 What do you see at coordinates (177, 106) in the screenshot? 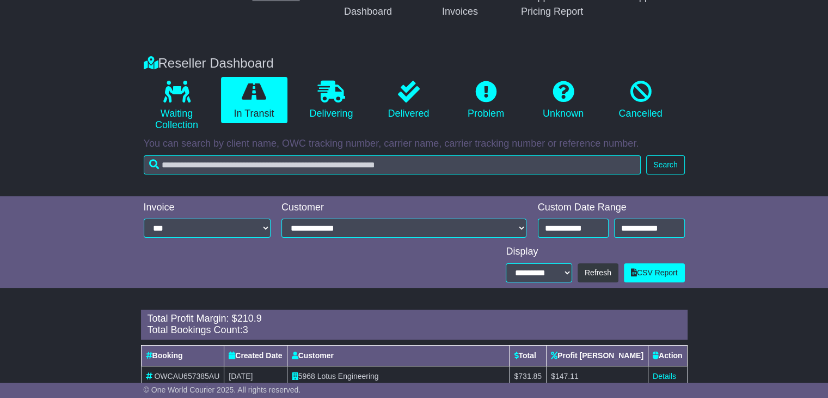
I see `a: Waiting Collection` at bounding box center [177, 106].